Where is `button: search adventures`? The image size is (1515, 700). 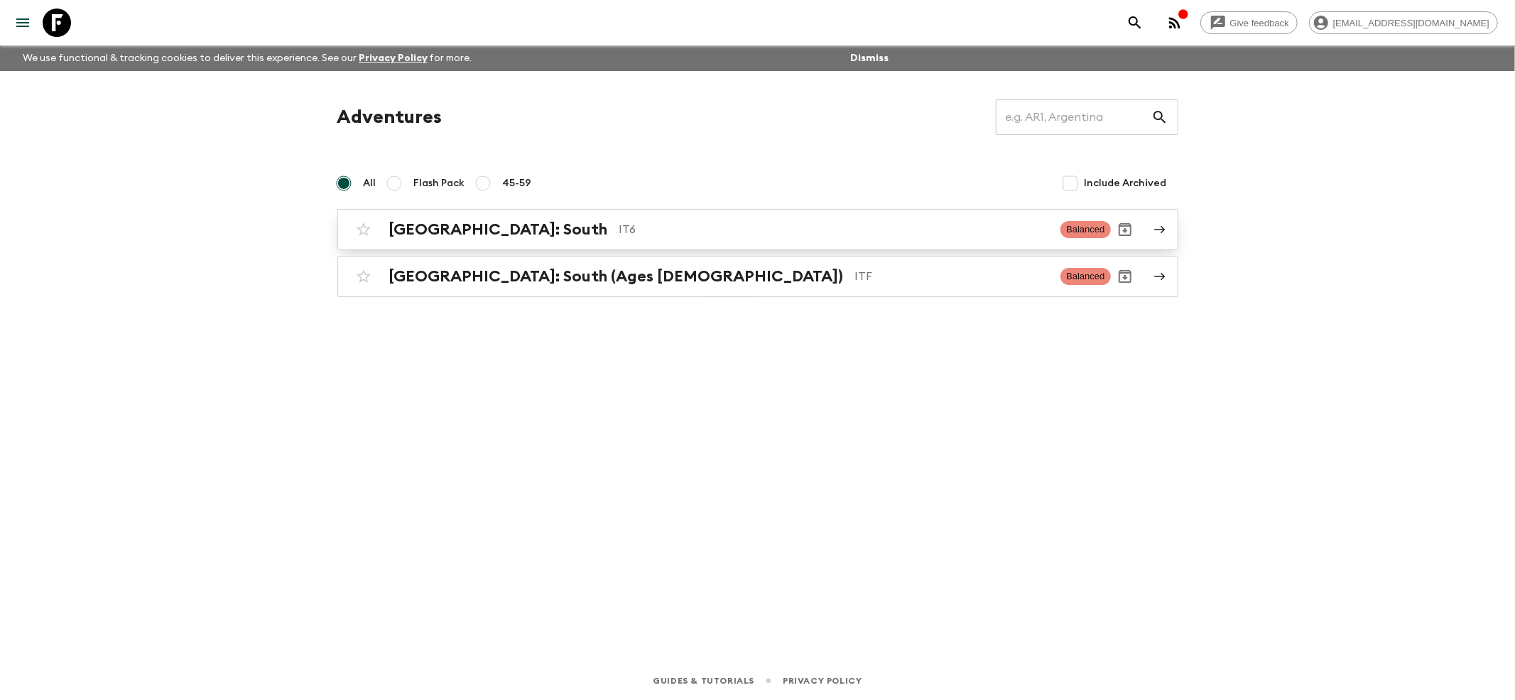 button: search adventures is located at coordinates (1135, 23).